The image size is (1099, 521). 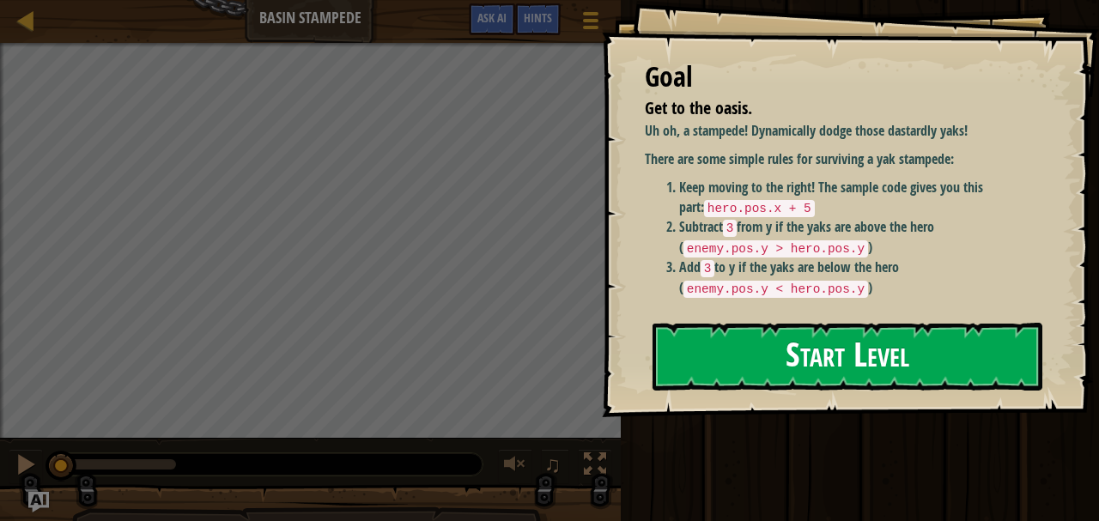 What do you see at coordinates (846, 159) in the screenshot?
I see `p: There are some simple rules for surviving a yak stampede:` at bounding box center [846, 159].